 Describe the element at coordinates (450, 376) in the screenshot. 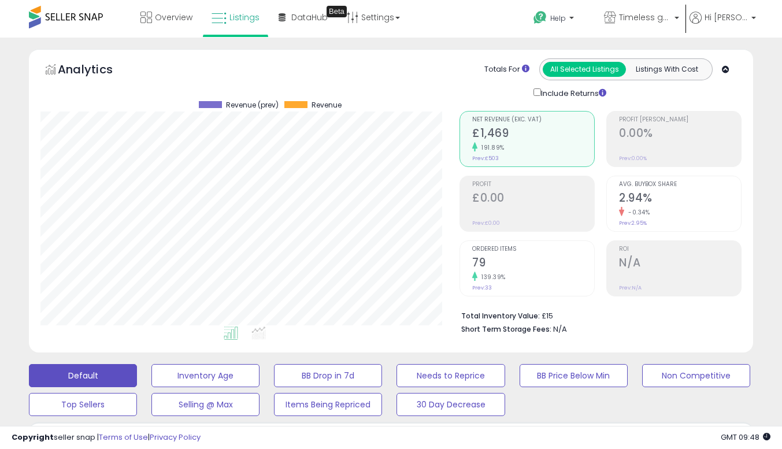

I see `button: Needs to Reprice` at that location.